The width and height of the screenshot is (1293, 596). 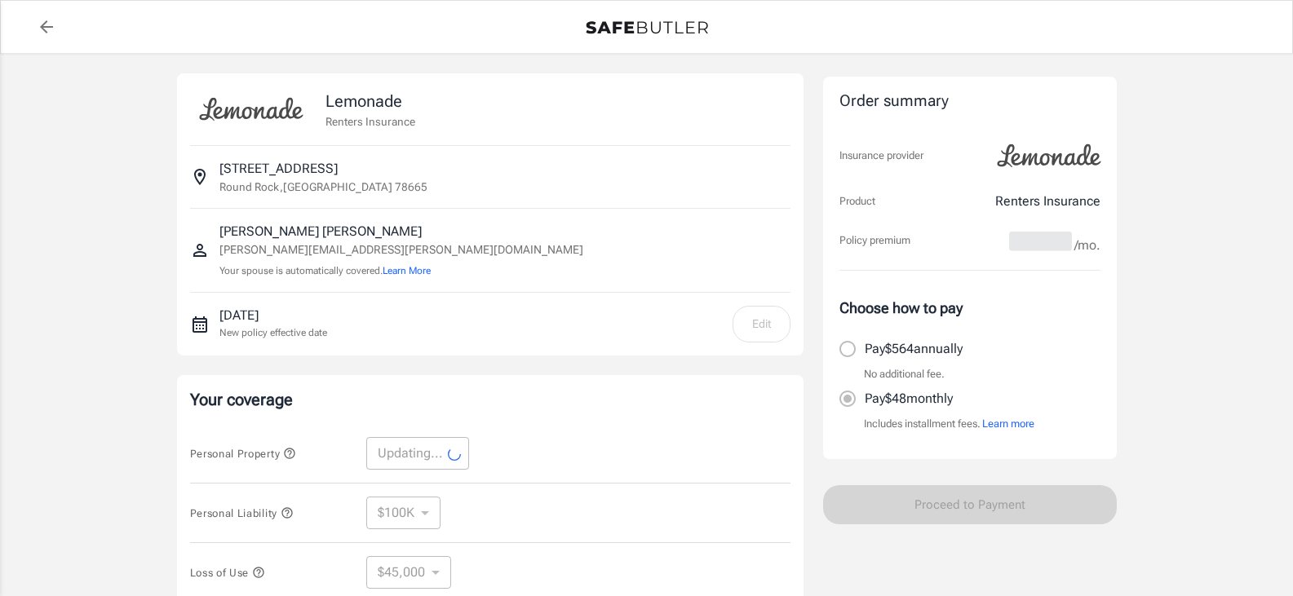 What do you see at coordinates (406, 271) in the screenshot?
I see `button: Learn More` at bounding box center [406, 271].